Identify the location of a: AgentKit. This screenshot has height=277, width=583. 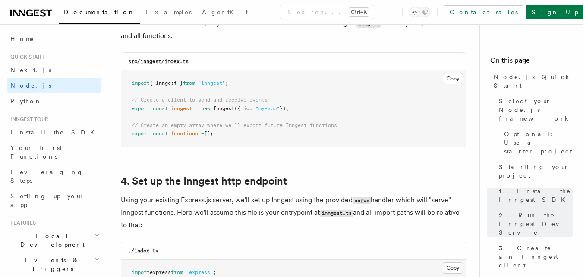
(225, 13).